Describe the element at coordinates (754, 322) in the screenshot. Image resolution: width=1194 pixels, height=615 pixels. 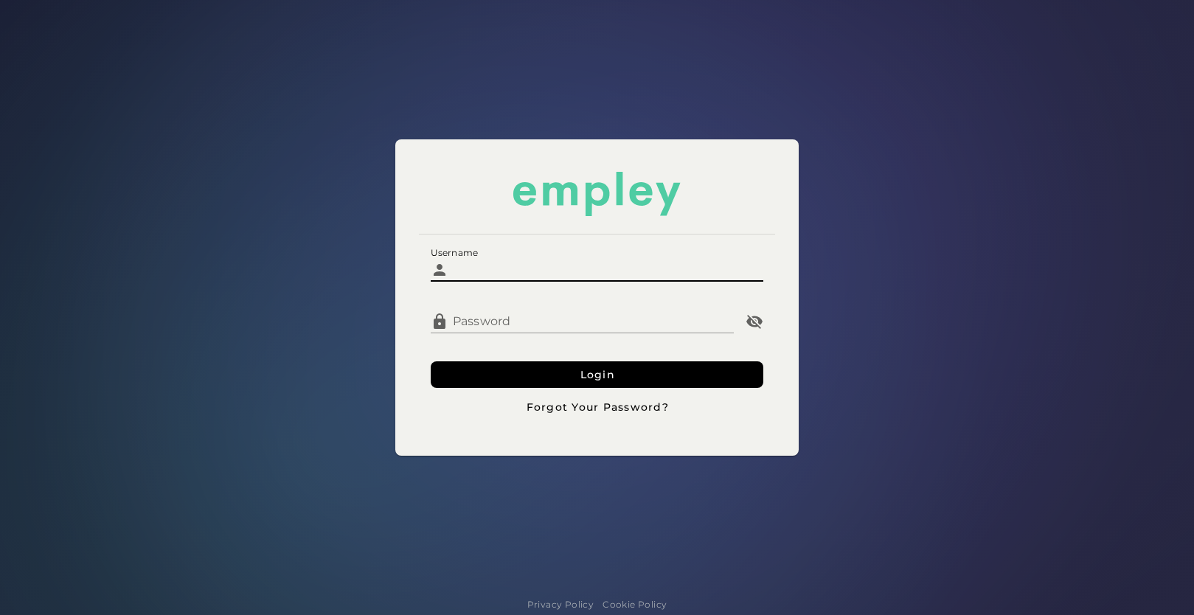
I see `i: Password appended action` at that location.